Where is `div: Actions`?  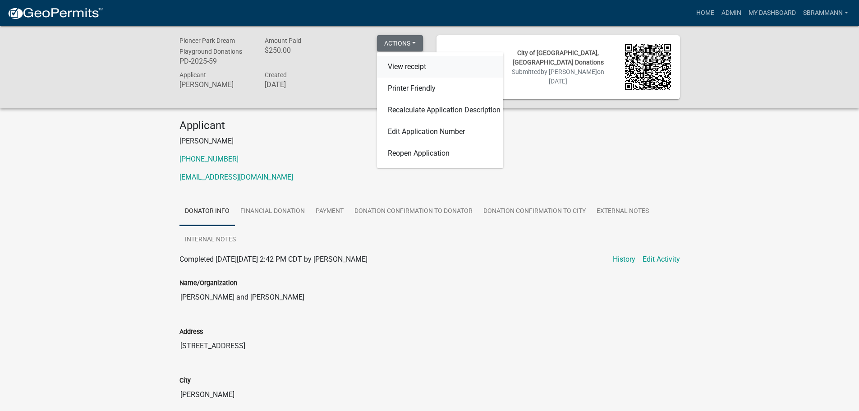
div: Actions is located at coordinates (440, 110).